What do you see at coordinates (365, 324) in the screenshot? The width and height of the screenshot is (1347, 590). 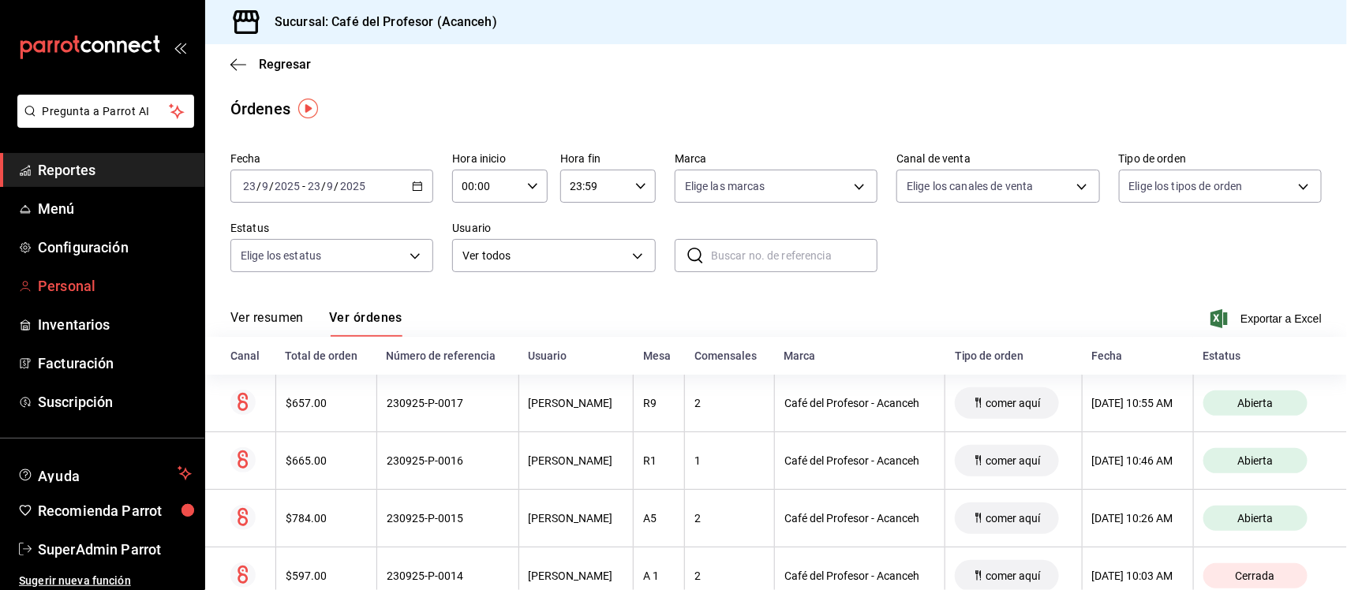 I see `button: Ver órdenes` at bounding box center [365, 324].